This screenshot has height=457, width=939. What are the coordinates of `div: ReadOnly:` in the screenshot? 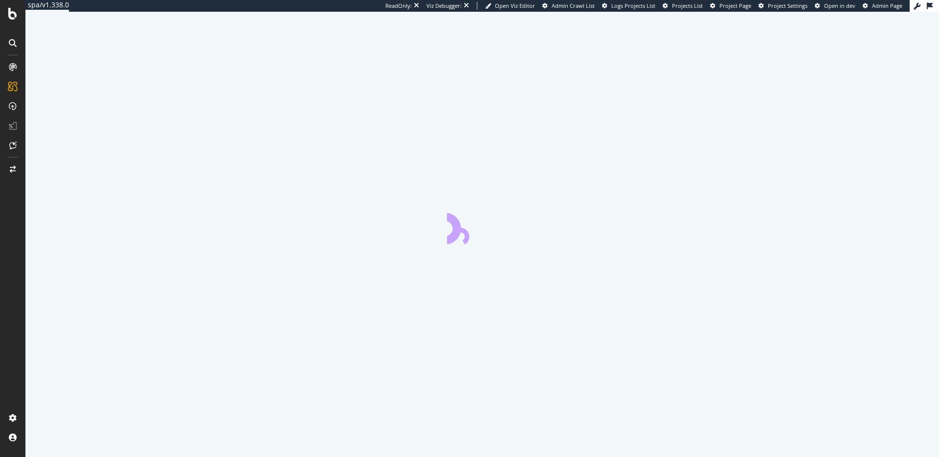 It's located at (399, 6).